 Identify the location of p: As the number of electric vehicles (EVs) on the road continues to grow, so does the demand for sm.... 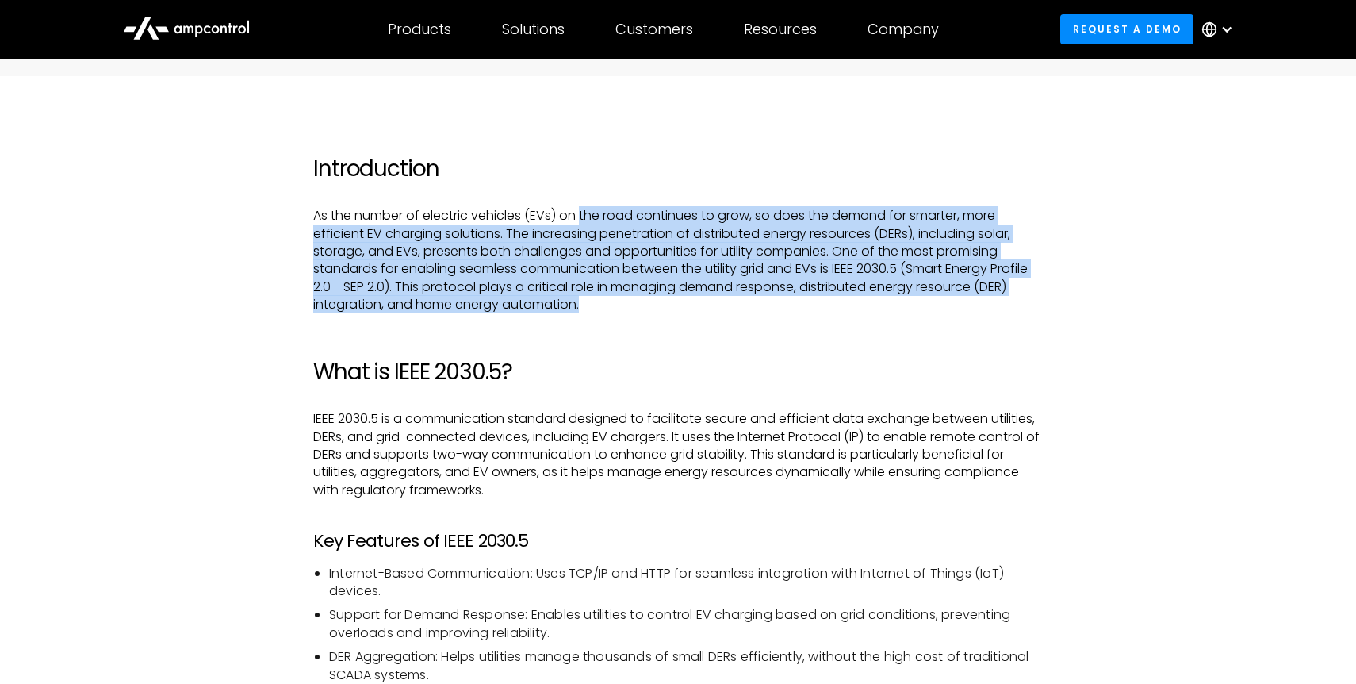
(678, 260).